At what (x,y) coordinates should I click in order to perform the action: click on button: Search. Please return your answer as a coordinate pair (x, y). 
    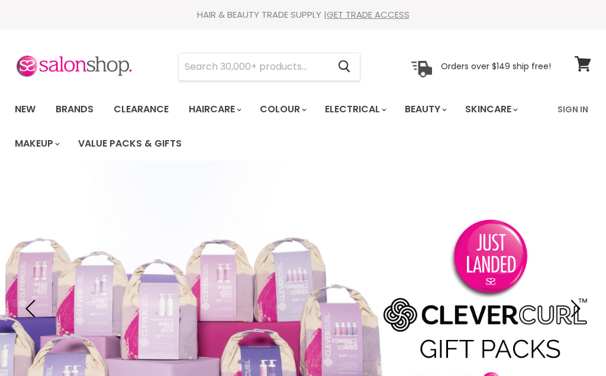
    Looking at the image, I should click on (344, 67).